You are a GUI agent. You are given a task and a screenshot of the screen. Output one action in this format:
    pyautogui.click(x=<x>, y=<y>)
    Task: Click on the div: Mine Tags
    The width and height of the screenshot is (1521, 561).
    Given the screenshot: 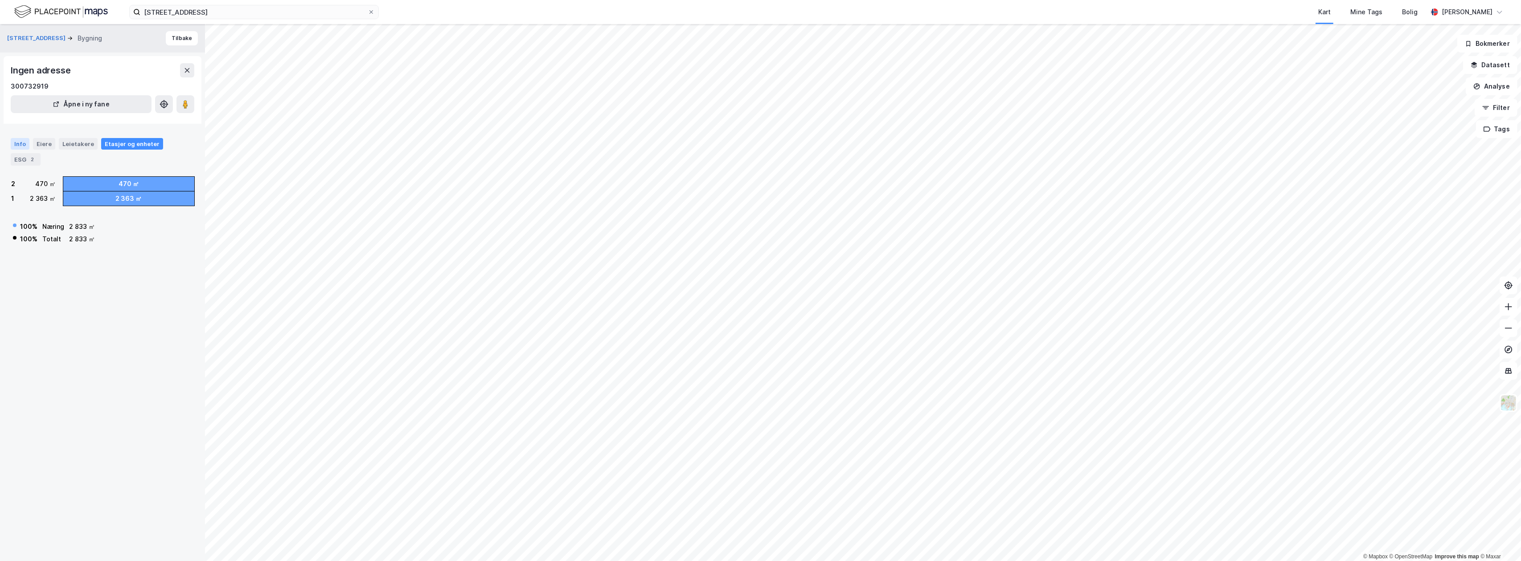 What is the action you would take?
    pyautogui.click(x=1366, y=12)
    